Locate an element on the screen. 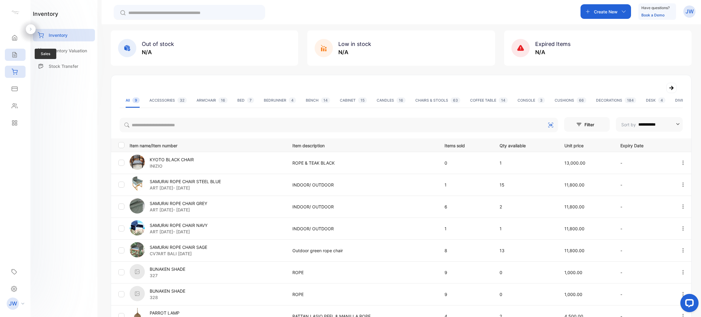 This screenshot has height=317, width=701. p: Item description is located at coordinates (362, 145).